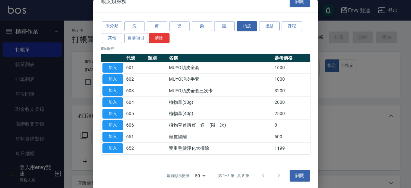  What do you see at coordinates (135, 91) in the screenshot?
I see `td: 603` at bounding box center [135, 91].